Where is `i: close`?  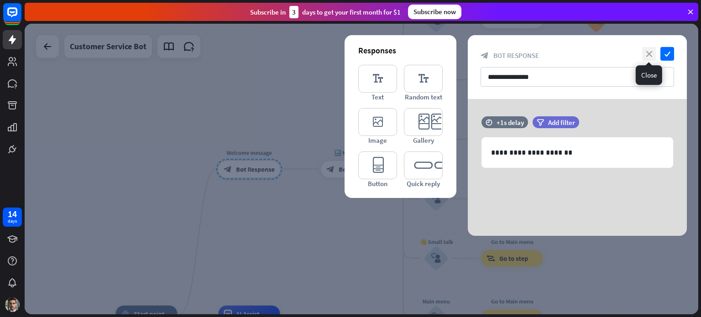
i: close is located at coordinates (649, 54).